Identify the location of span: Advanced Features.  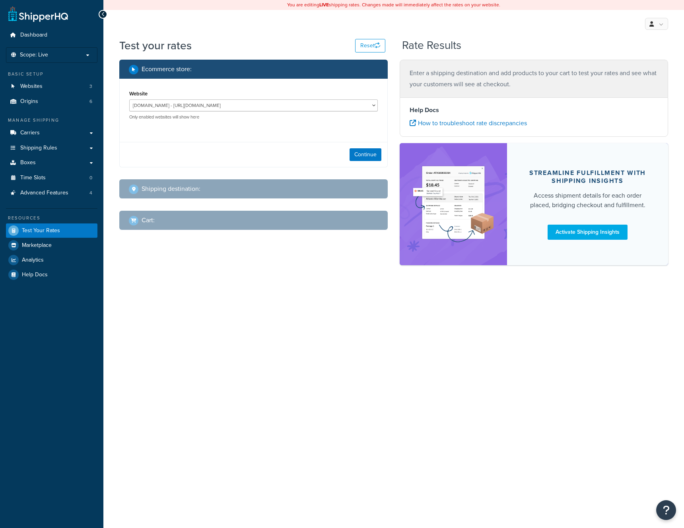
(44, 193).